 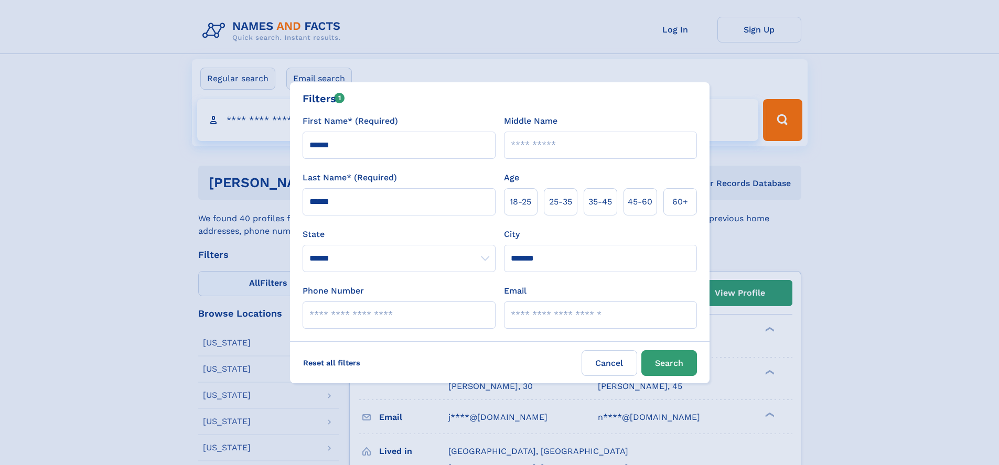 What do you see at coordinates (680, 202) in the screenshot?
I see `span: 60+` at bounding box center [680, 202].